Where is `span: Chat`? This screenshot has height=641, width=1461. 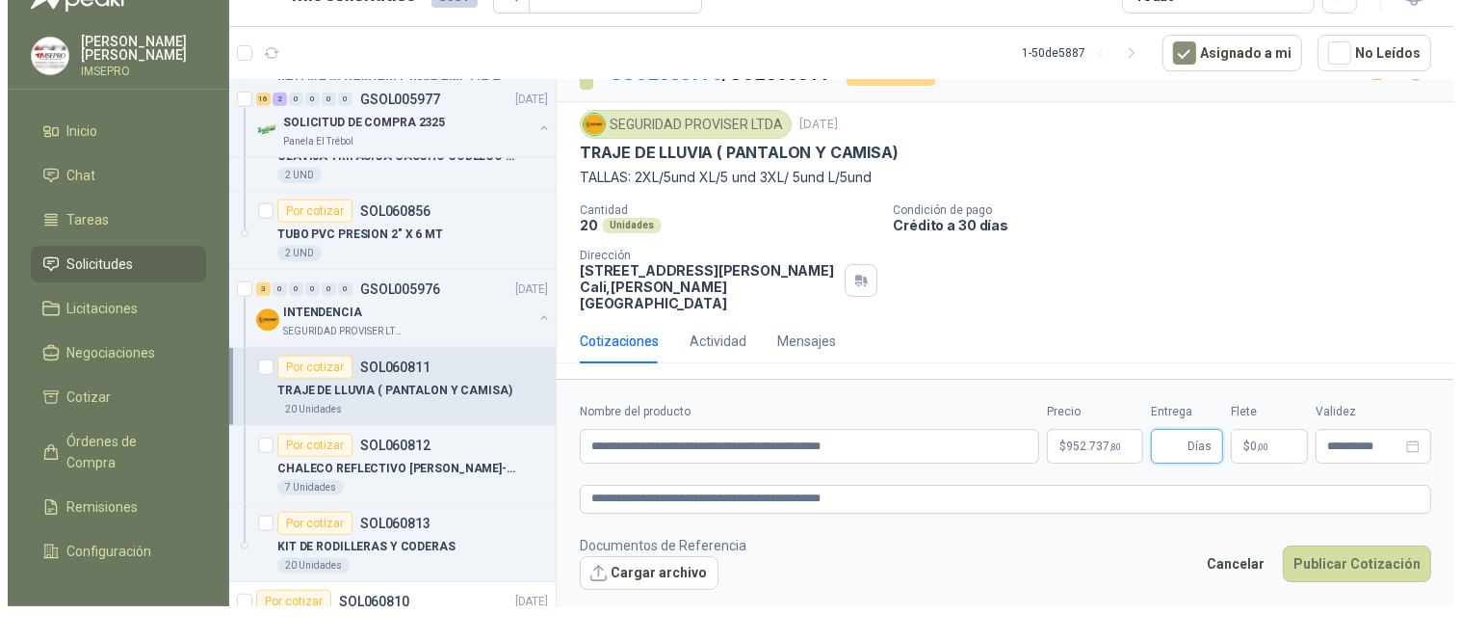 span: Chat is located at coordinates (74, 175).